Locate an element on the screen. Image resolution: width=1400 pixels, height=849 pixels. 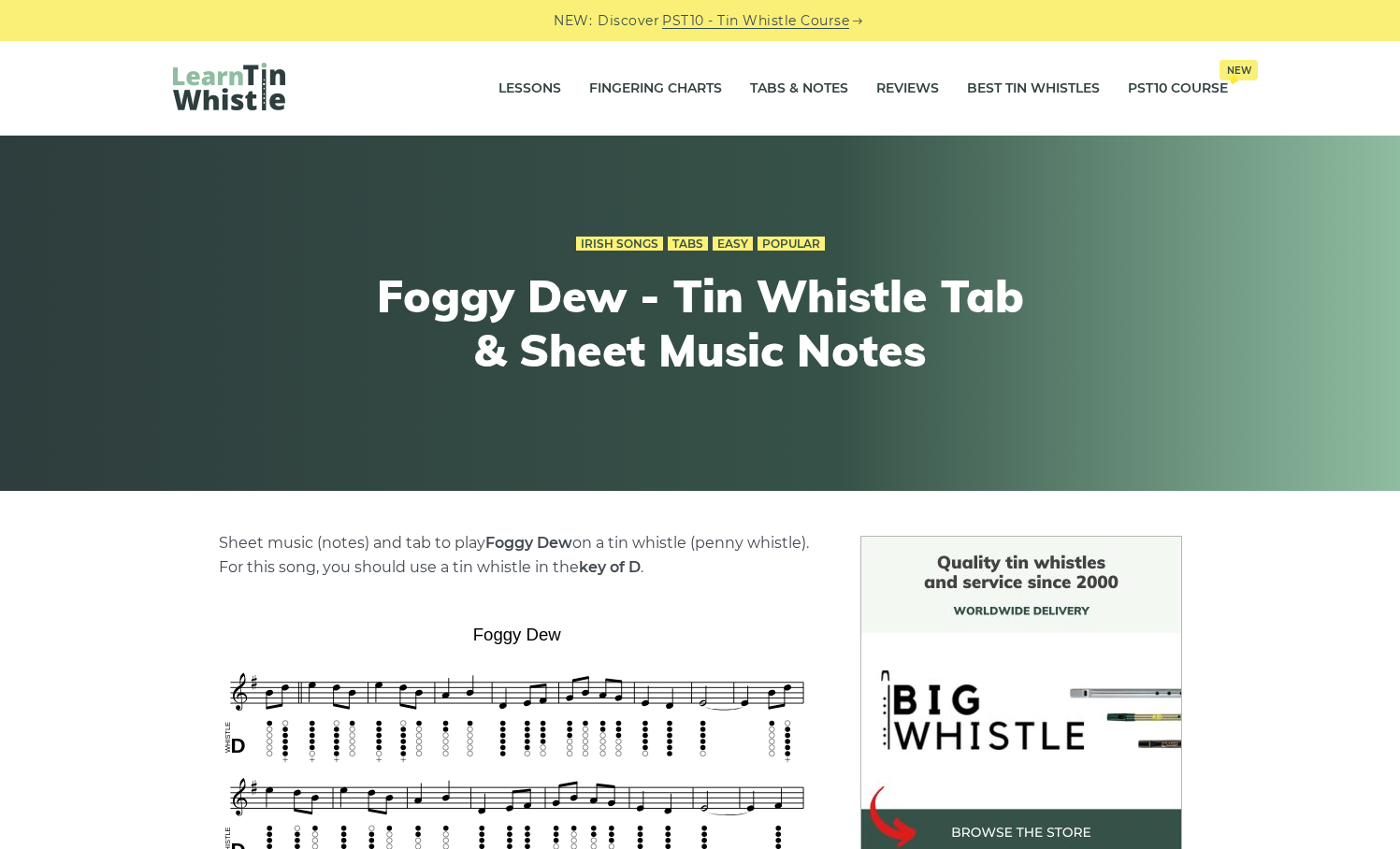
a: Reviews is located at coordinates (907, 89).